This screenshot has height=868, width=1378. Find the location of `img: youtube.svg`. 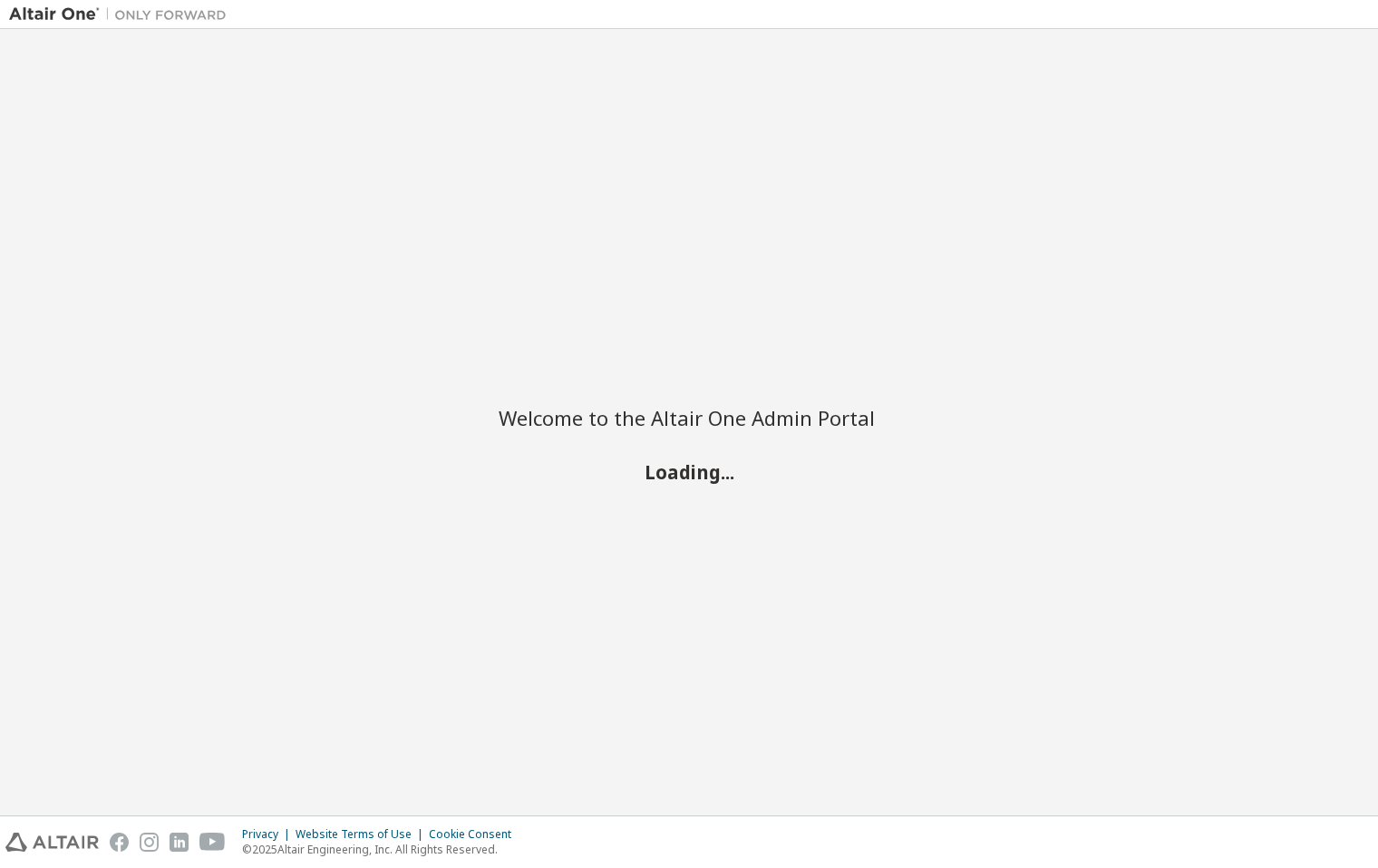

img: youtube.svg is located at coordinates (212, 841).